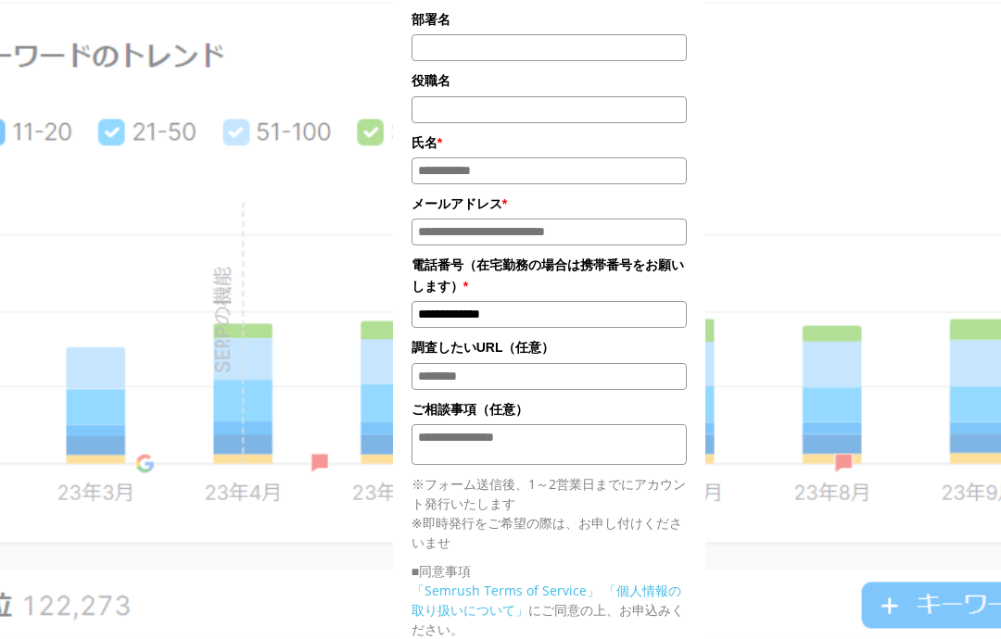 This screenshot has height=639, width=1001. I want to click on label: 役職名, so click(550, 79).